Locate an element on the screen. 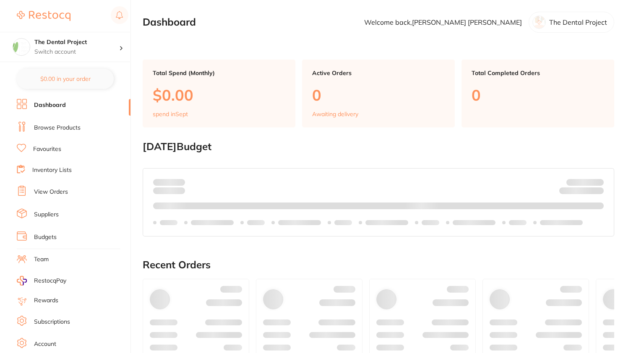 Image resolution: width=631 pixels, height=353 pixels. a: Team is located at coordinates (41, 260).